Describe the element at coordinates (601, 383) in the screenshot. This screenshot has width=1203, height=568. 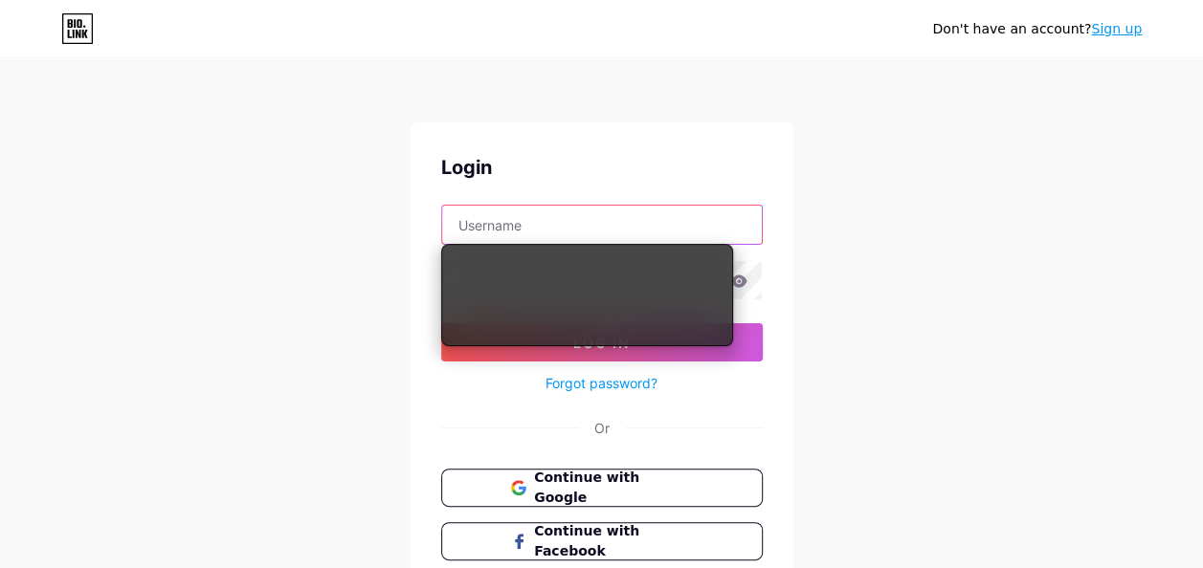
I see `a: Forgot password?` at that location.